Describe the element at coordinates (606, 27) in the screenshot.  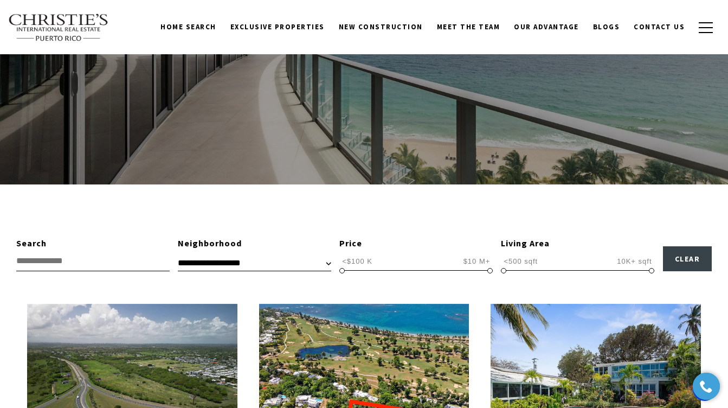
I see `a: Blogs` at that location.